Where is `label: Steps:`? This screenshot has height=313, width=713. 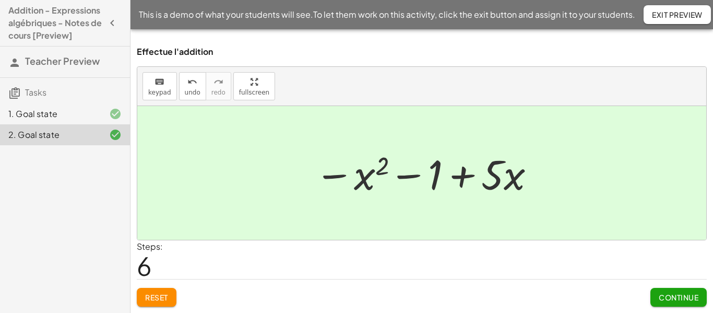
label: Steps: is located at coordinates (150, 246).